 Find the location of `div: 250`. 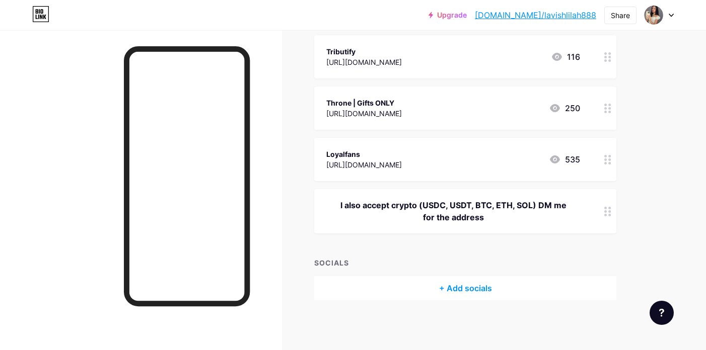

div: 250 is located at coordinates (564, 108).